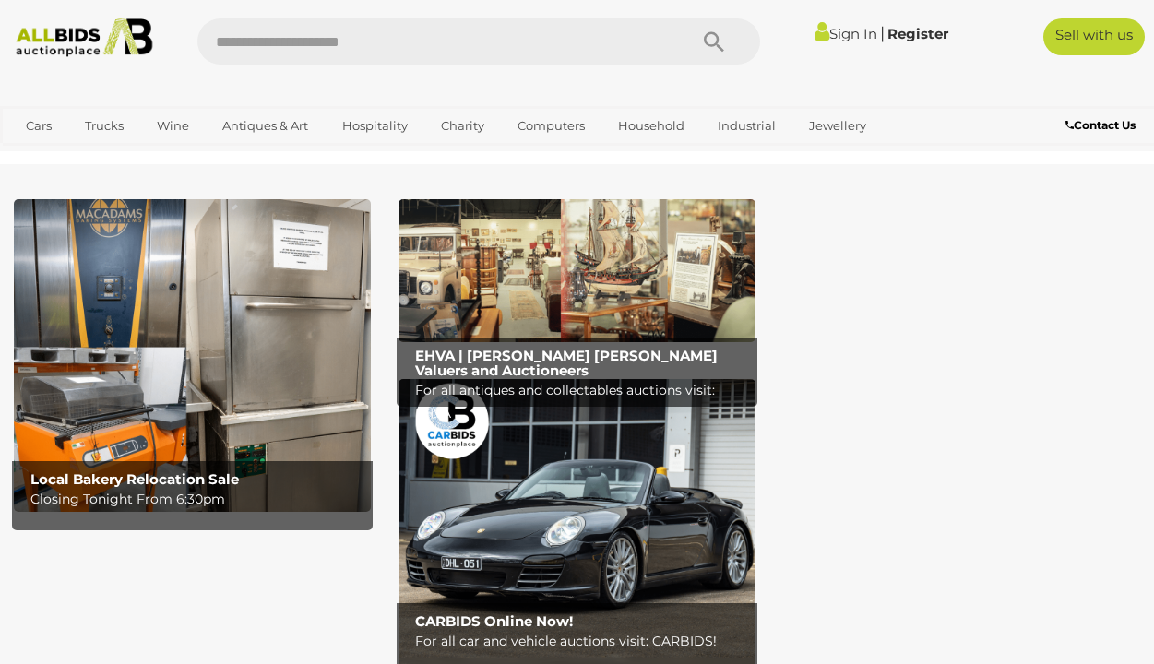  I want to click on p: For all car and vehicle auctions visit: CARBIDS!, so click(582, 641).